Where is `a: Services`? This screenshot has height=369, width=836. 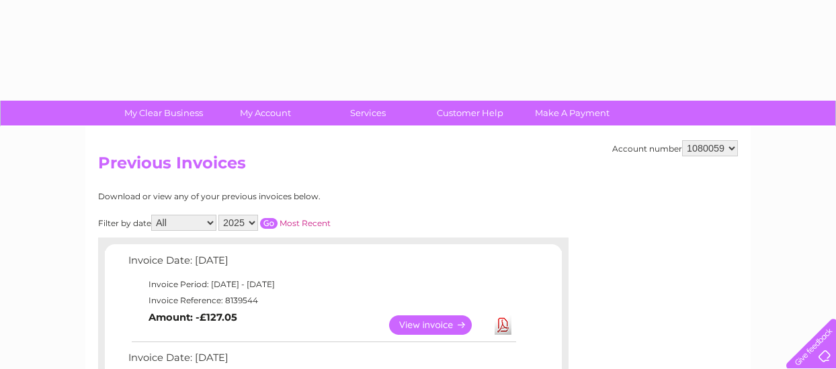 a: Services is located at coordinates (367, 113).